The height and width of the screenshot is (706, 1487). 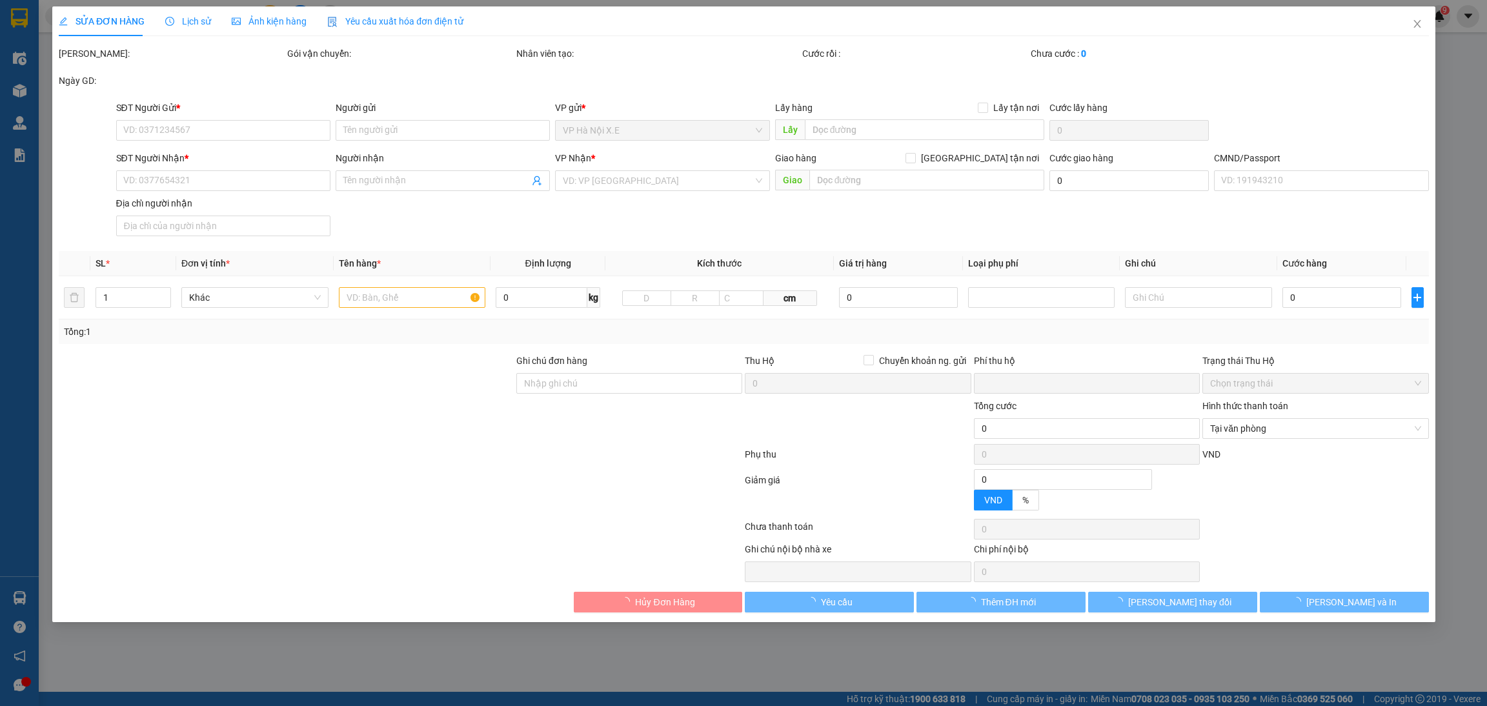 I want to click on span: picture, so click(x=236, y=21).